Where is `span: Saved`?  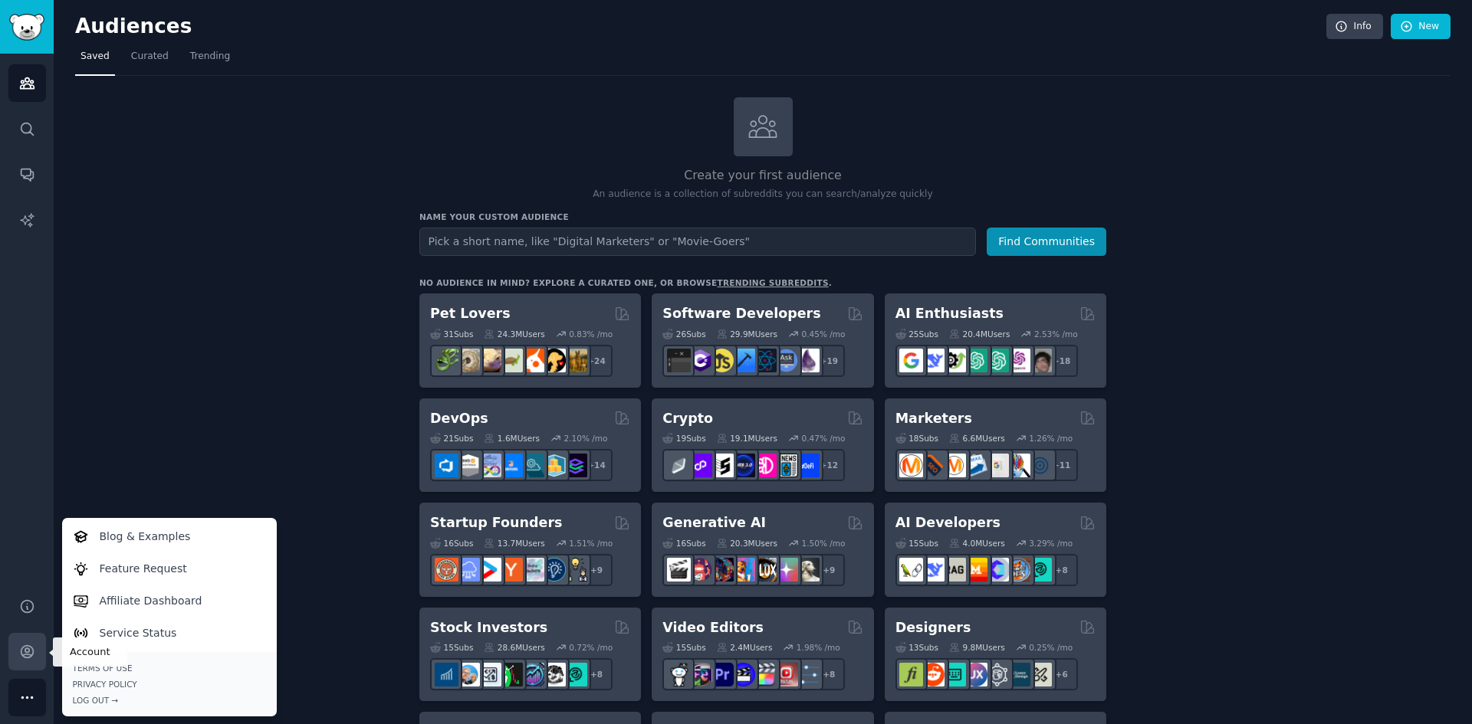 span: Saved is located at coordinates (95, 57).